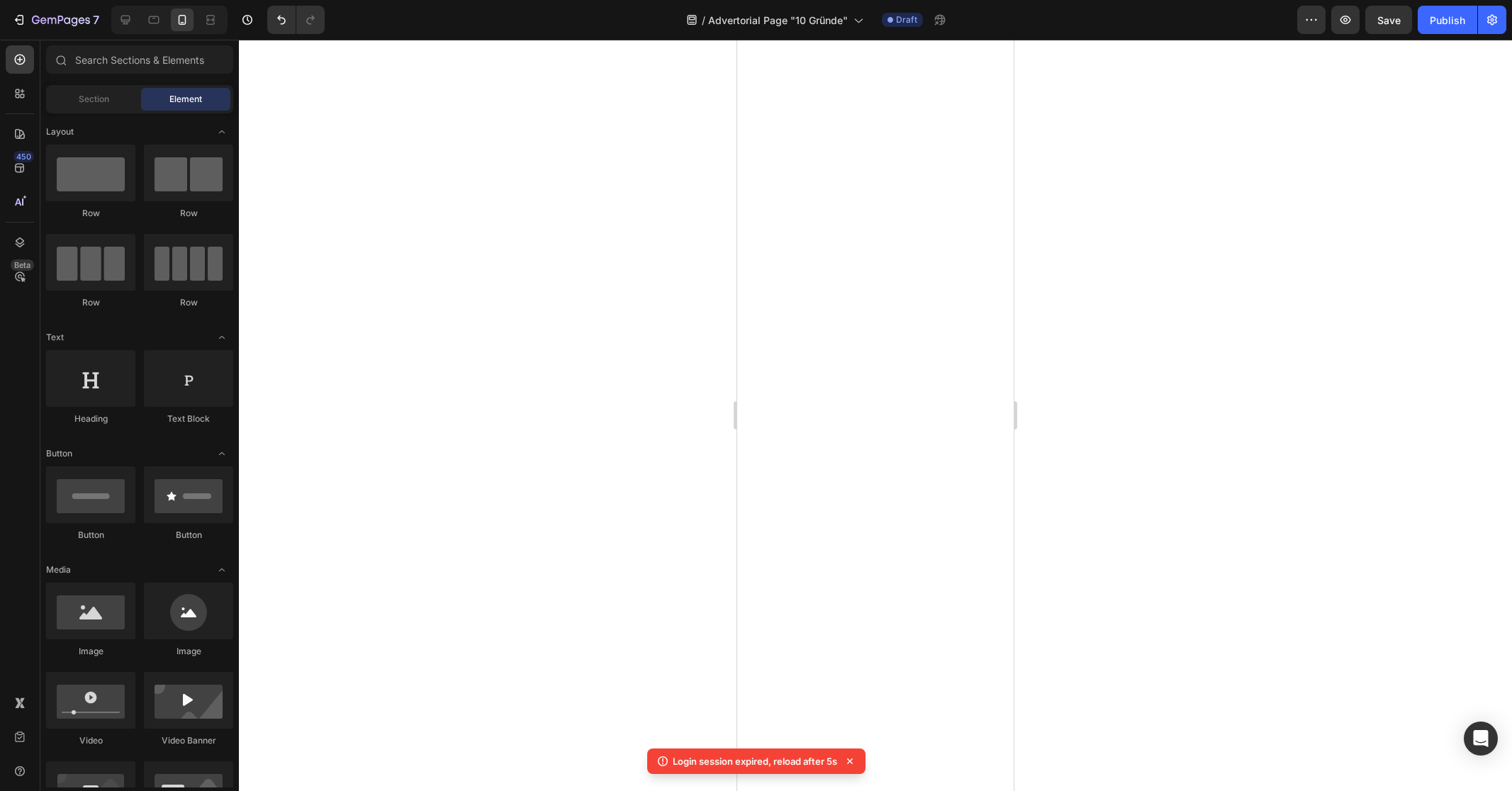  What do you see at coordinates (755, 761) in the screenshot?
I see `p: Login session expired, reload after 5s` at bounding box center [755, 761].